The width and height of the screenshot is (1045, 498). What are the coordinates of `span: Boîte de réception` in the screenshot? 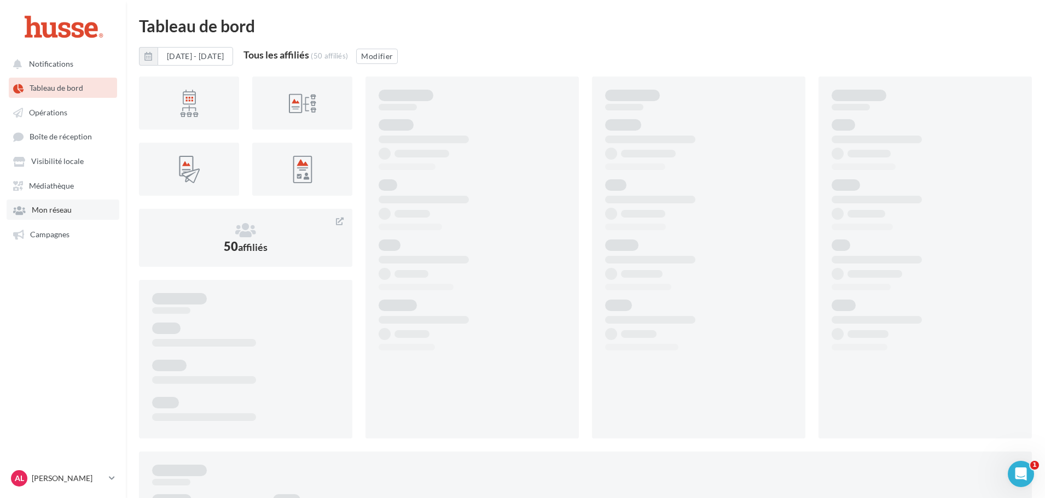 It's located at (61, 137).